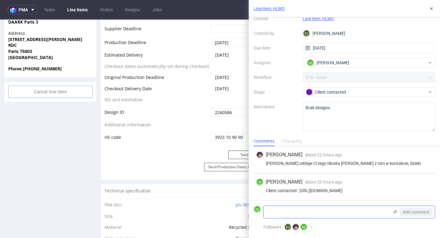  What do you see at coordinates (157, 107) in the screenshot?
I see `td: Additional information` at bounding box center [157, 107].